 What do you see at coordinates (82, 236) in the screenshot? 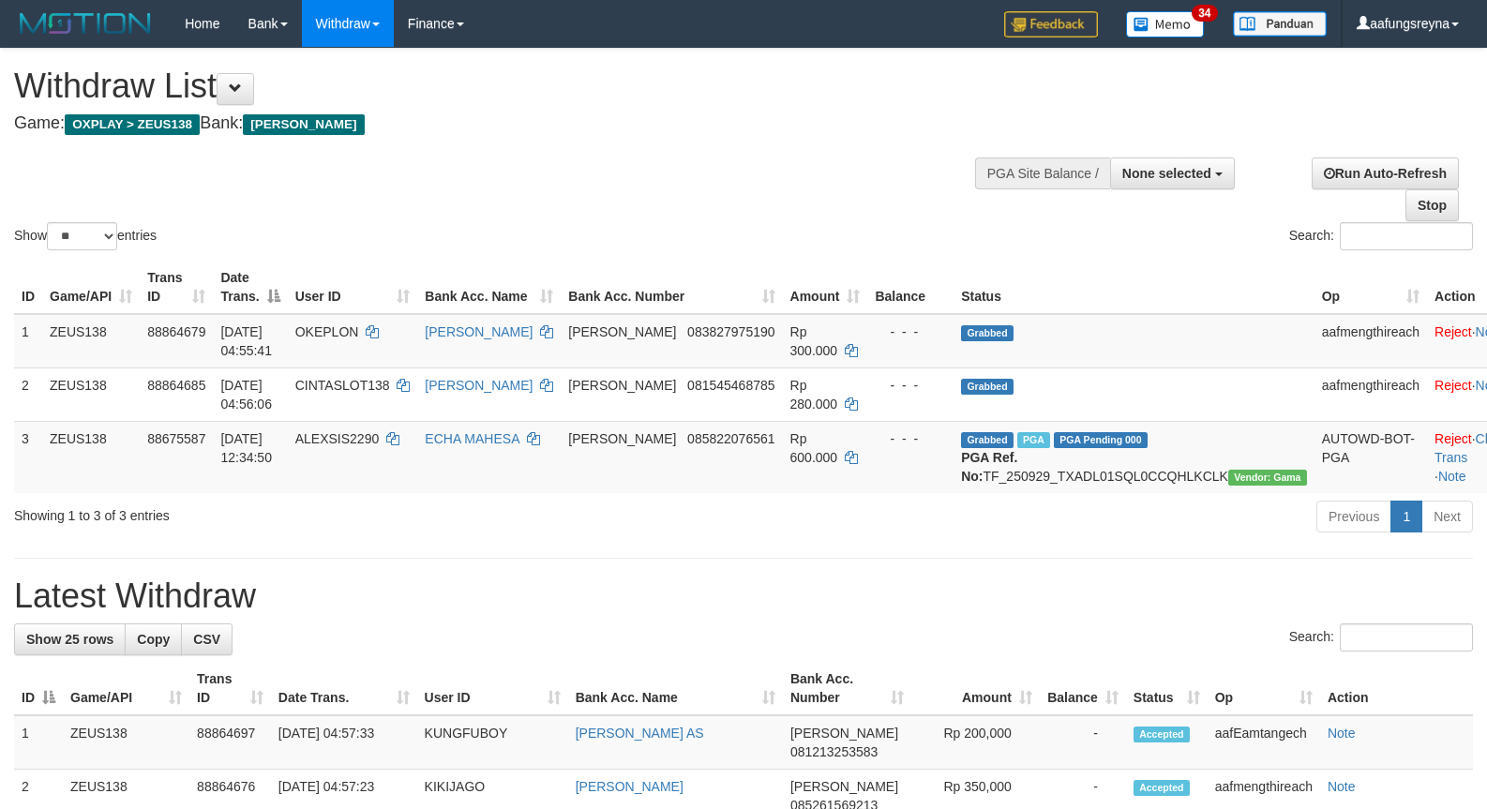
I see `select: Showentries` at bounding box center [82, 236].